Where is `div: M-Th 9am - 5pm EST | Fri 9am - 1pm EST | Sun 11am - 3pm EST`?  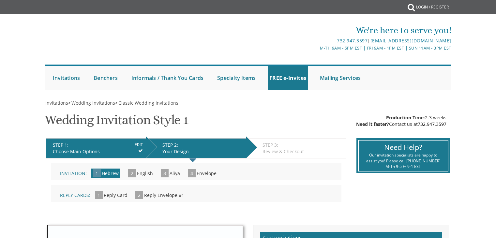
div: M-Th 9am - 5pm EST | Fri 9am - 1pm EST | Sun 11am - 3pm EST is located at coordinates (316, 48).